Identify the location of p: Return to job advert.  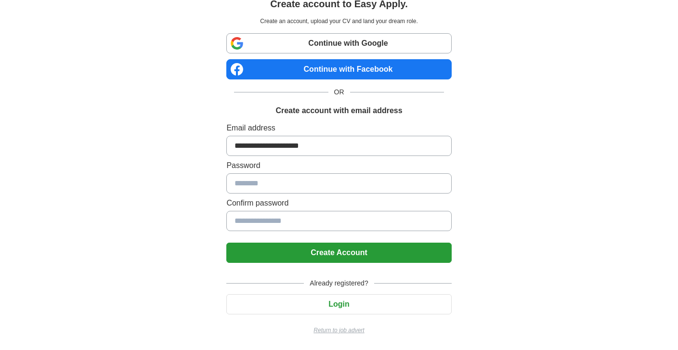
(338, 330).